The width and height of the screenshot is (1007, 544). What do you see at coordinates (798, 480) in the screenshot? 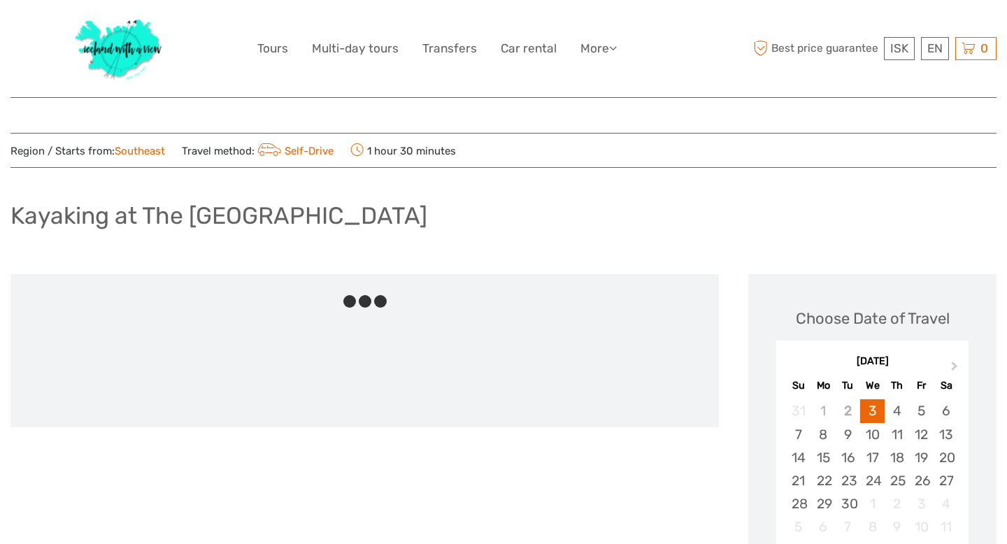
I see `div: Choose Sunday, September 21st, 2025` at bounding box center [798, 480].